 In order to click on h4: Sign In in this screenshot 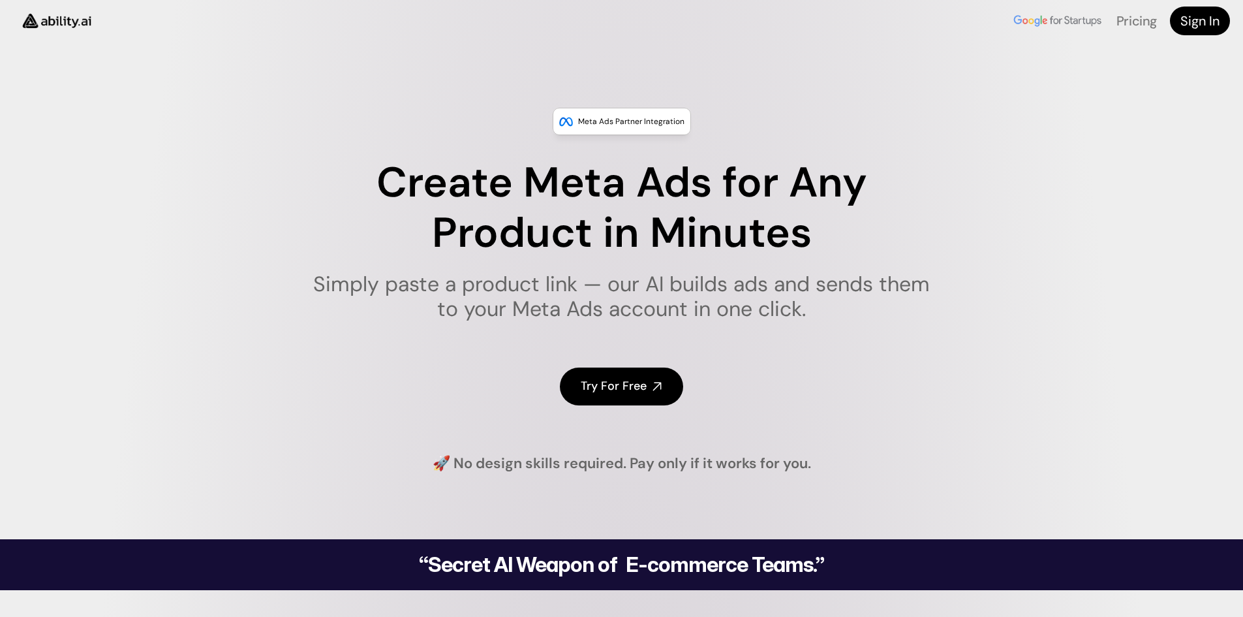, I will do `click(1200, 21)`.